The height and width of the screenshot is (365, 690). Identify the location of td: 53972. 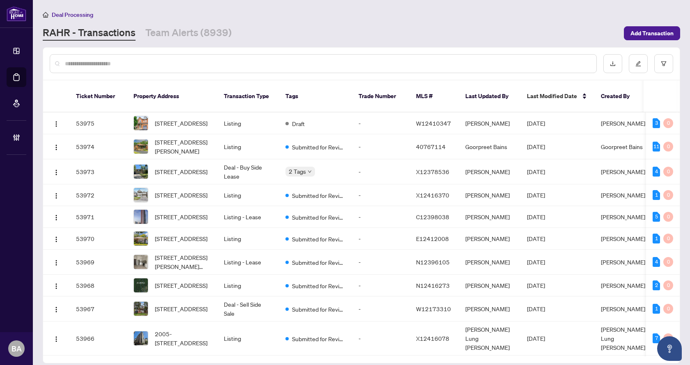
(98, 195).